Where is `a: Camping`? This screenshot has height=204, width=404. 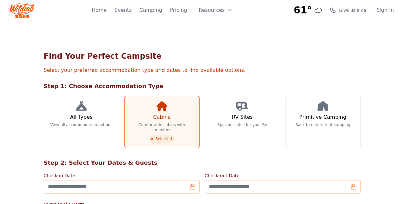 a: Camping is located at coordinates (151, 10).